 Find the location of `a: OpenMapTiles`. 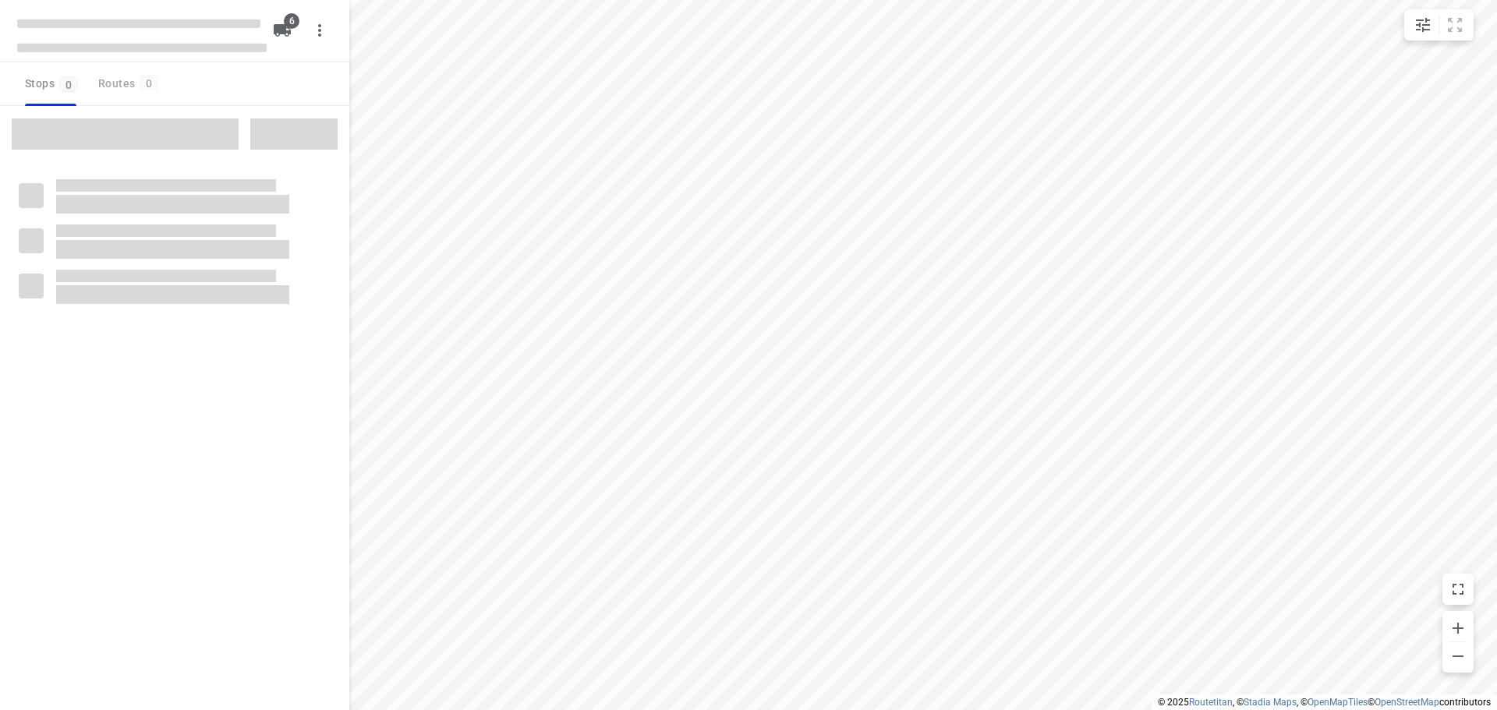

a: OpenMapTiles is located at coordinates (1337, 703).